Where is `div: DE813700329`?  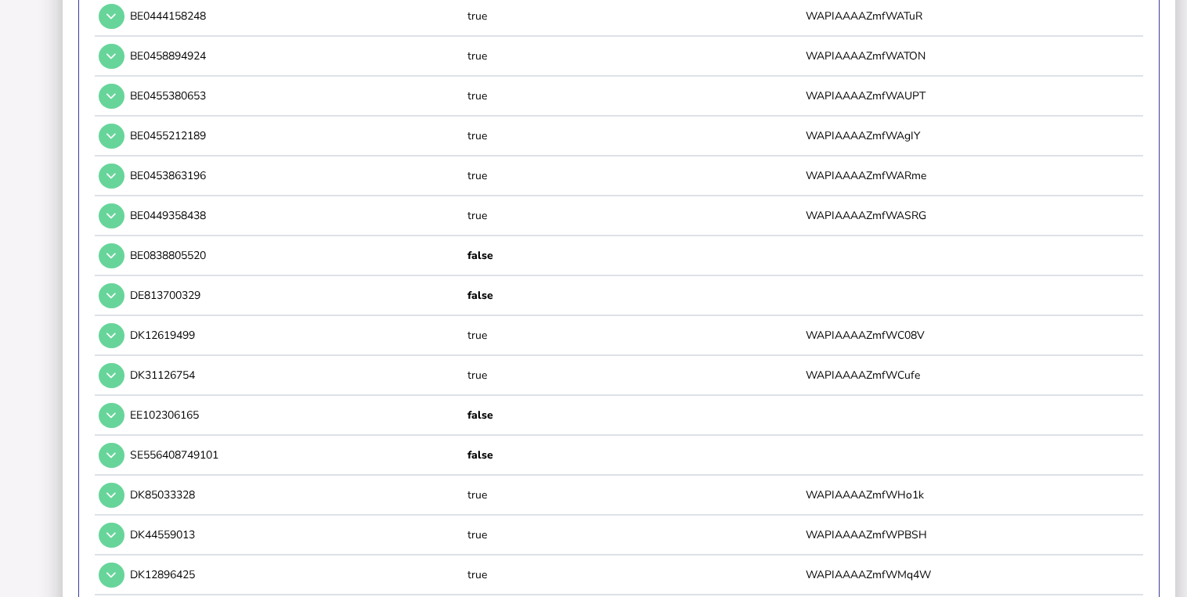
div: DE813700329 is located at coordinates (296, 295).